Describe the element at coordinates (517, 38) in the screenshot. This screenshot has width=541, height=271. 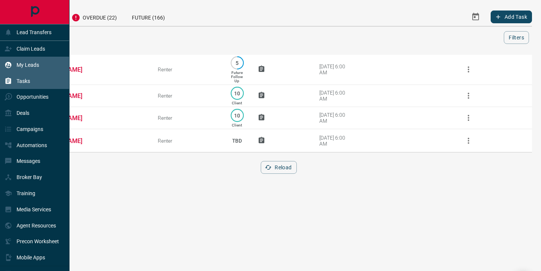
I see `button: Filters` at that location.